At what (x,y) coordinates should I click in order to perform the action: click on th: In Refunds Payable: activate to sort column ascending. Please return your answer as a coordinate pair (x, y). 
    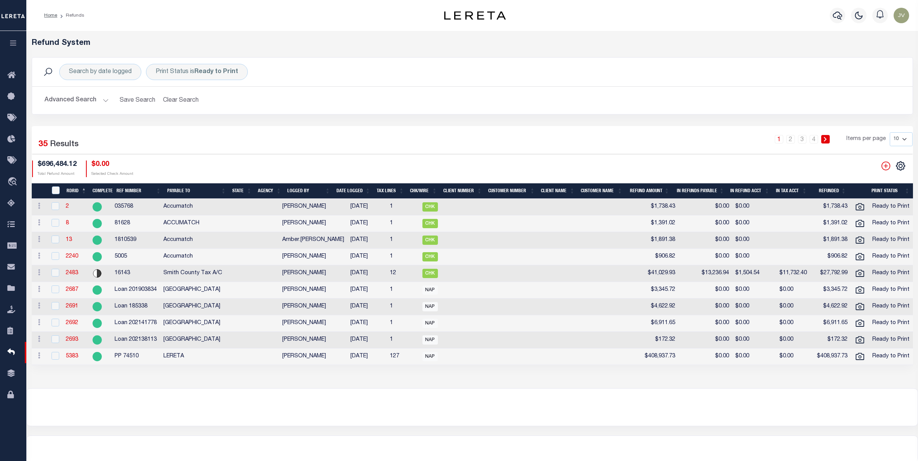
    Looking at the image, I should click on (700, 191).